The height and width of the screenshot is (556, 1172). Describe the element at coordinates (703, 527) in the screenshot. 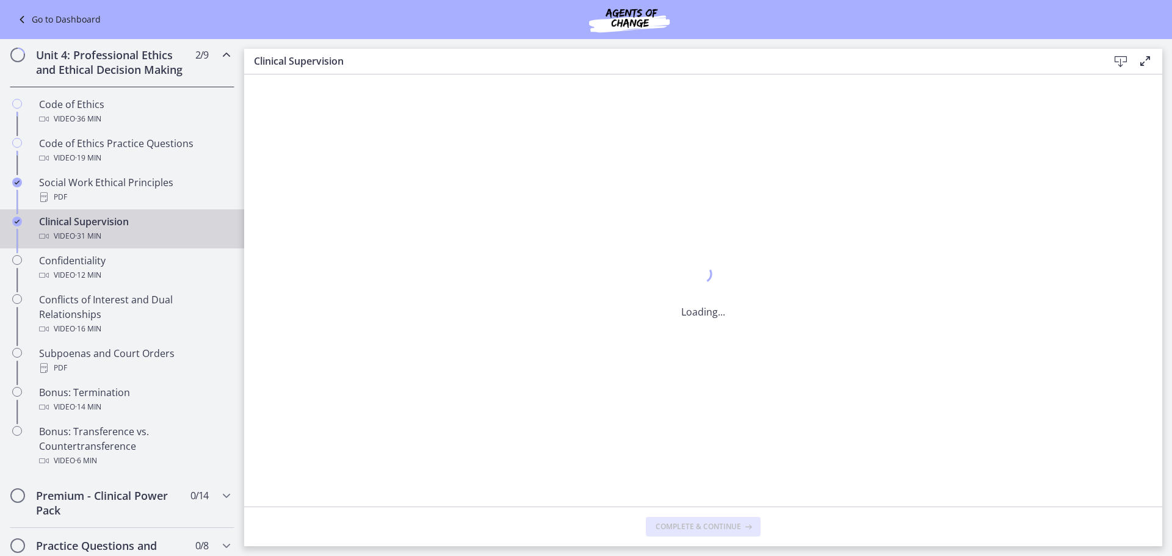

I see `button: Complete & continue` at that location.